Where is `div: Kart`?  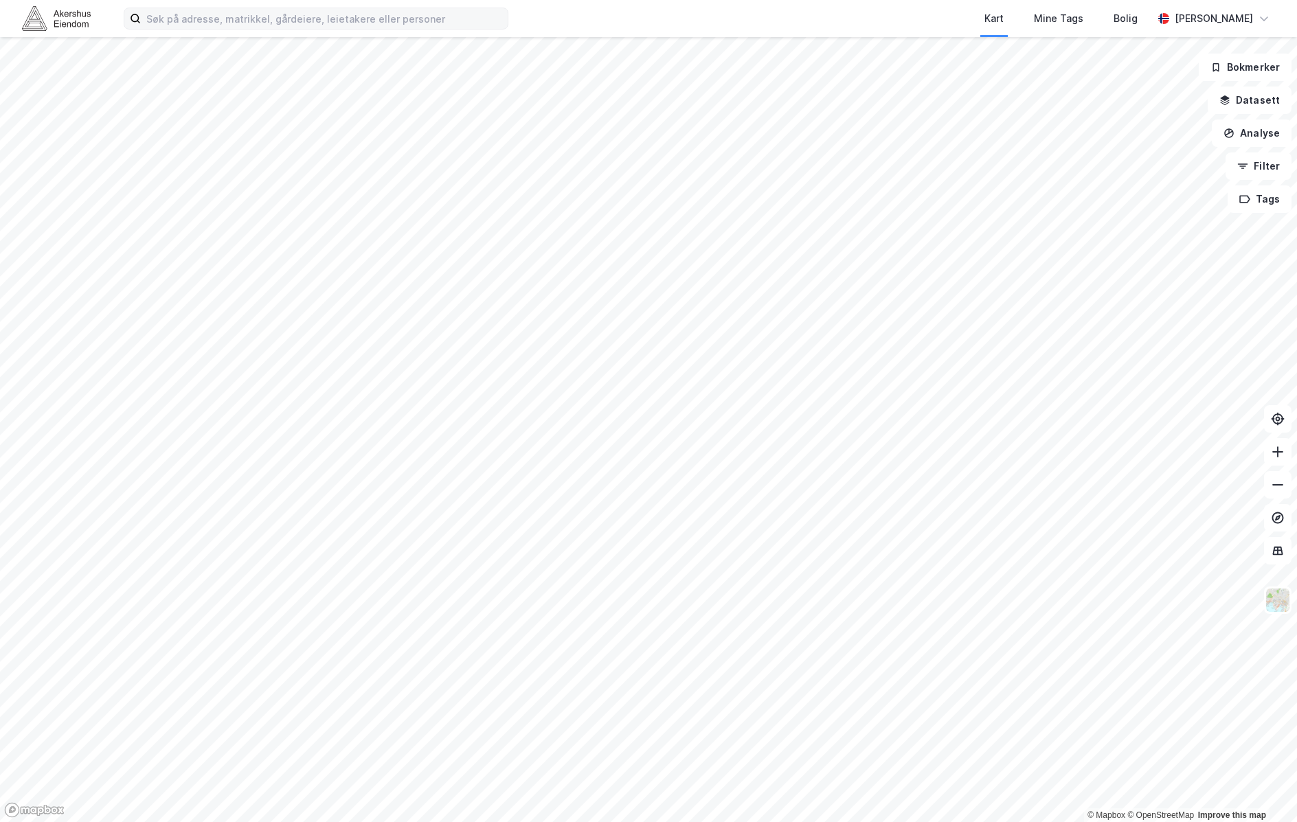 div: Kart is located at coordinates (994, 19).